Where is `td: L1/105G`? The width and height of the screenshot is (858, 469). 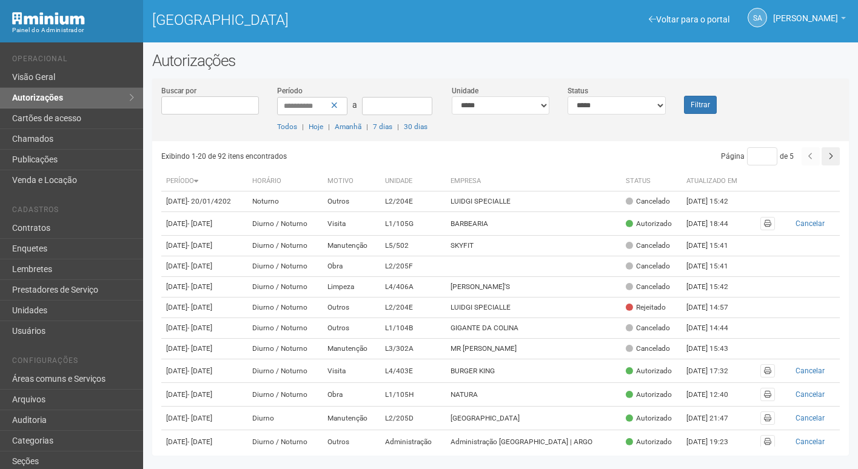
td: L1/105G is located at coordinates (413, 224).